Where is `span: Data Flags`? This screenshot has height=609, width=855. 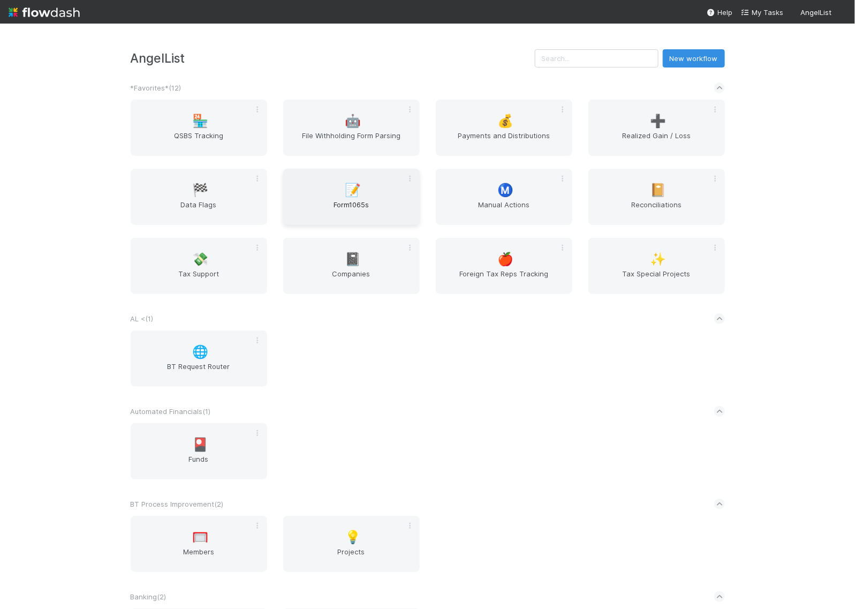 span: Data Flags is located at coordinates (199, 210).